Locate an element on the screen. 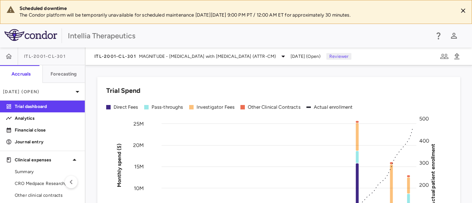 The image size is (472, 203). p: Analytics is located at coordinates (47, 118).